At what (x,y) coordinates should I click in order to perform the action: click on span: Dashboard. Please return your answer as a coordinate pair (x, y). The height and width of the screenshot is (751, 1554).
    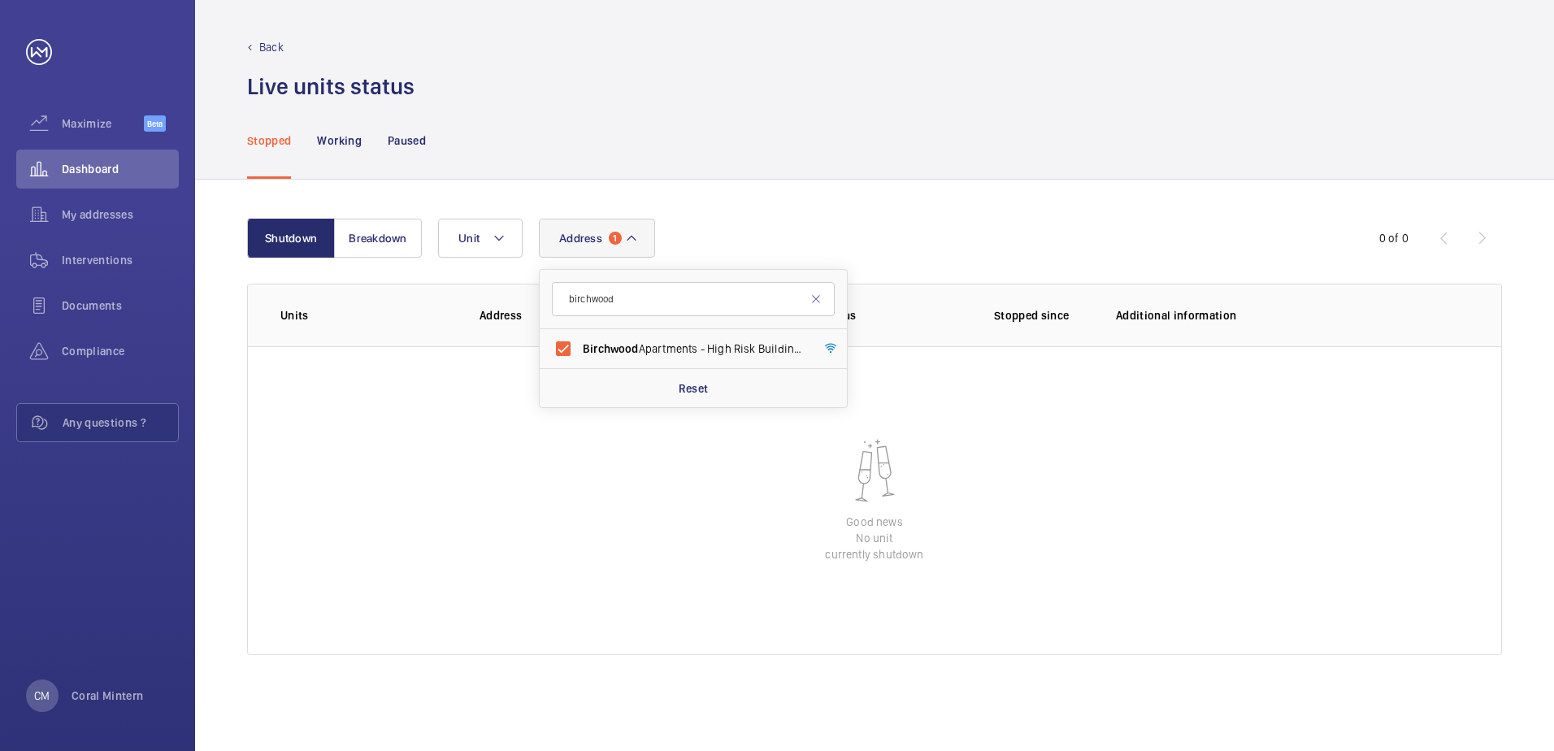
    Looking at the image, I should click on (120, 169).